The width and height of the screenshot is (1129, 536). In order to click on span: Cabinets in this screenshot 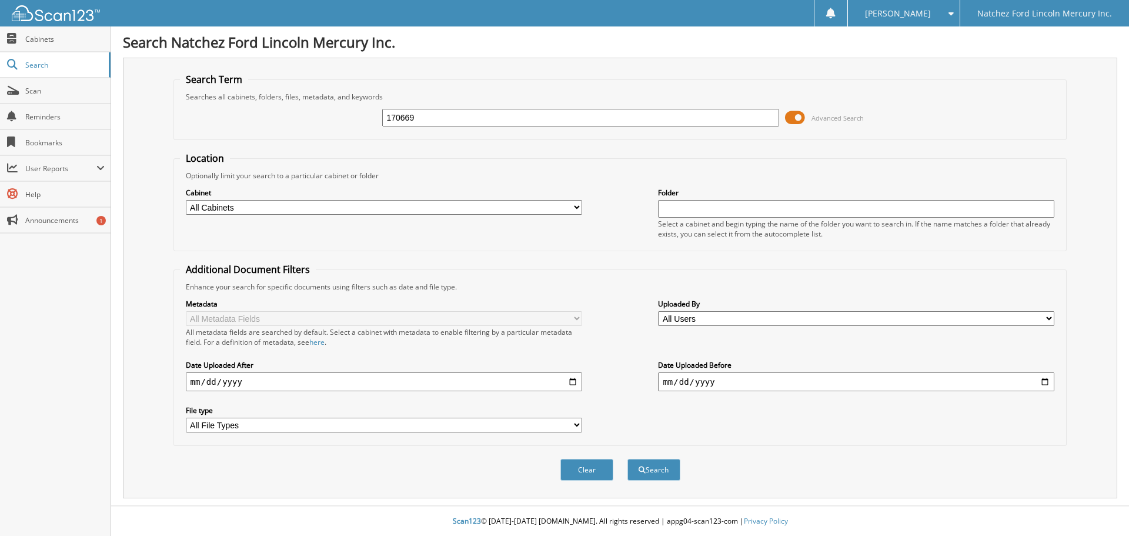, I will do `click(65, 39)`.